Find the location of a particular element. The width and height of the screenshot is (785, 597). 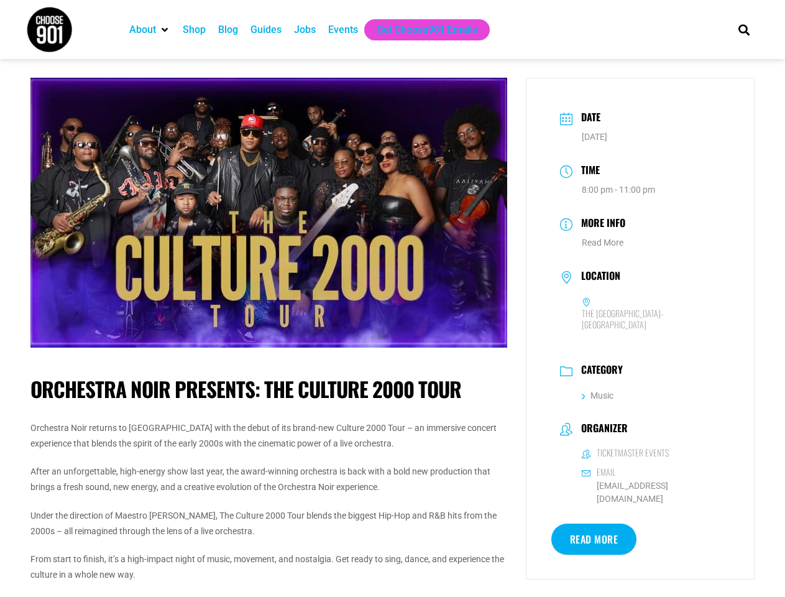

a: Music is located at coordinates (597, 395).